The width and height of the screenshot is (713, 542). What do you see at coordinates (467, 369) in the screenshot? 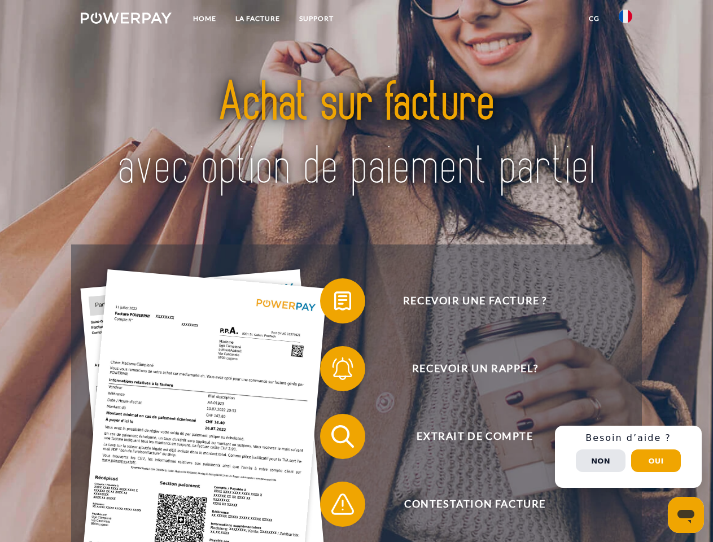
I see `a: Recevoir un rappel?` at bounding box center [467, 369].